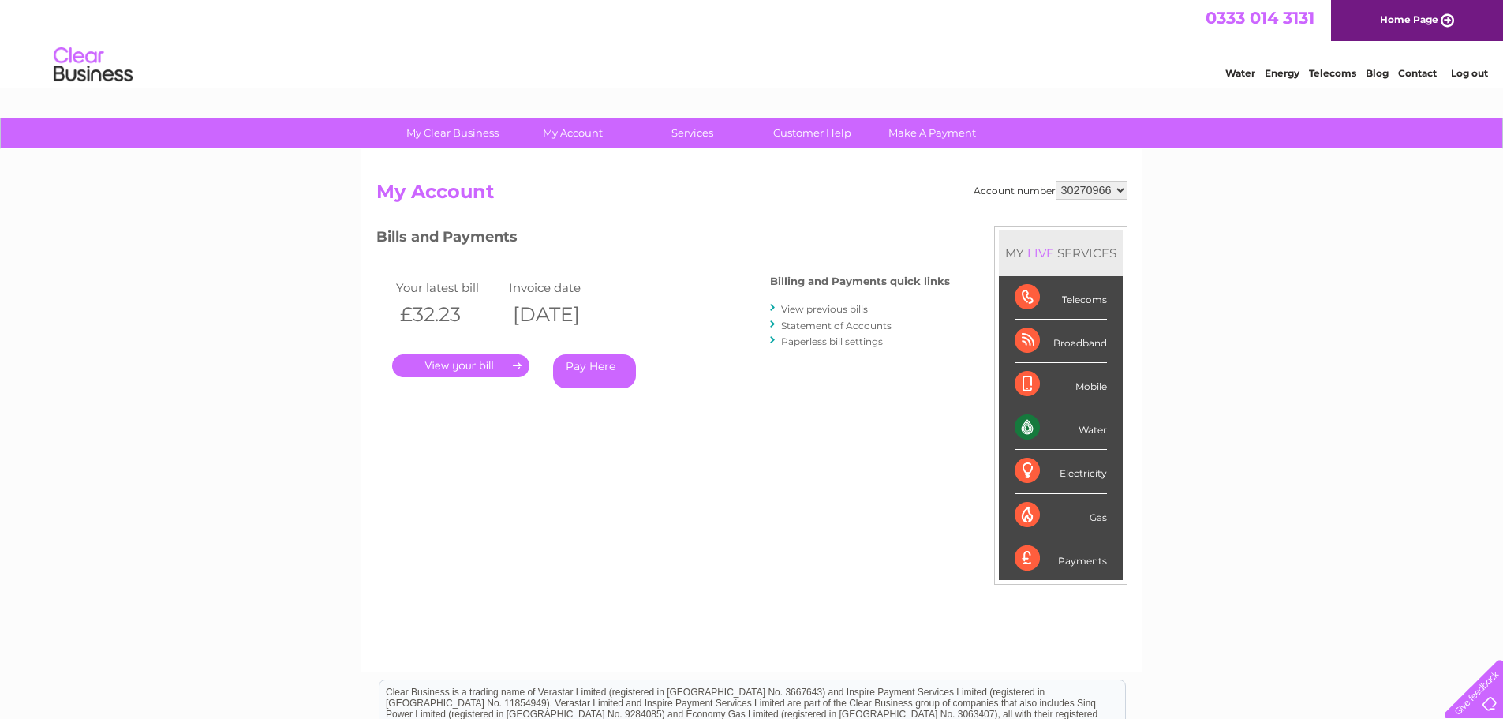  What do you see at coordinates (1260, 17) in the screenshot?
I see `span: 0333 014 3131` at bounding box center [1260, 17].